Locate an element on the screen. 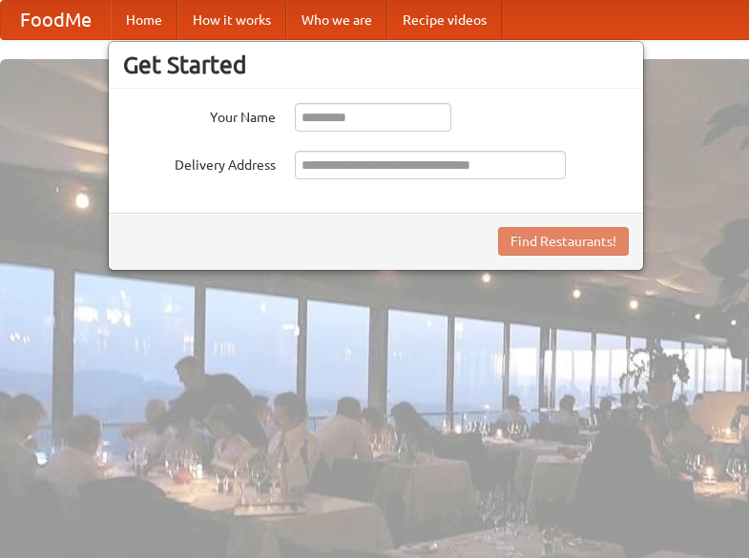 The height and width of the screenshot is (558, 749). a: Recipe videos is located at coordinates (445, 20).